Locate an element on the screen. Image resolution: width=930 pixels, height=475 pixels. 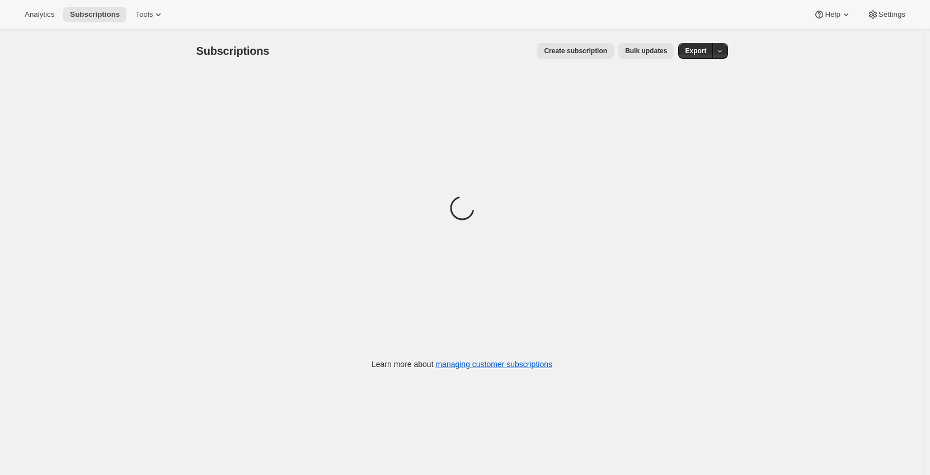
span: Analytics is located at coordinates (39, 15).